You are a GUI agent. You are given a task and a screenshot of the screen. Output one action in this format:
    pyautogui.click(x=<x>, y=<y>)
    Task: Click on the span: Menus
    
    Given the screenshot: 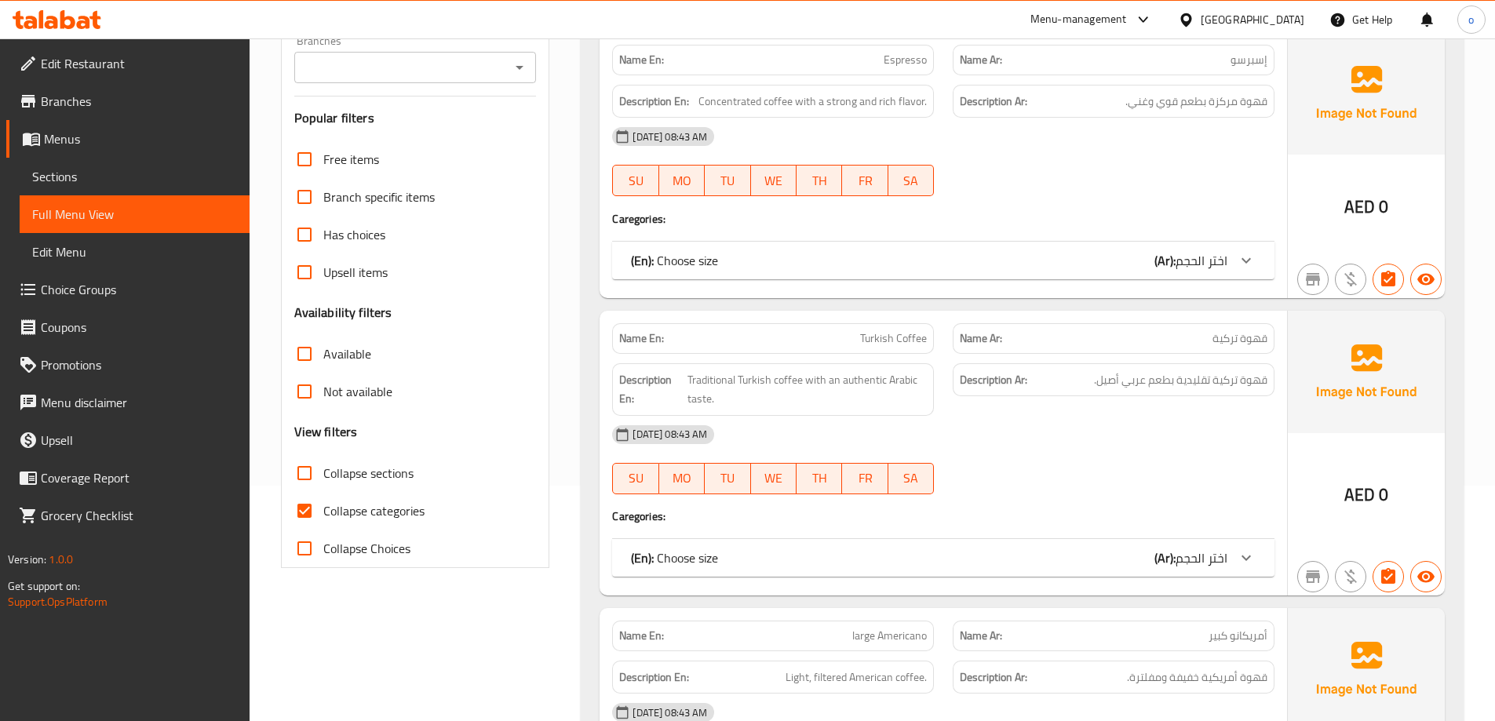 What is the action you would take?
    pyautogui.click(x=140, y=139)
    